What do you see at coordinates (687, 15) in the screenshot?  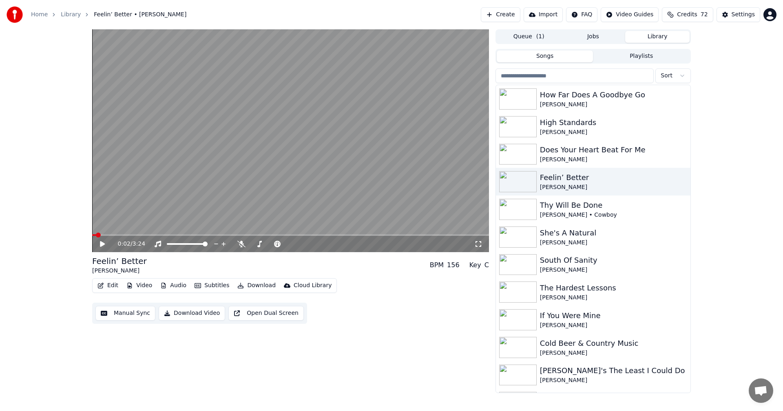 I see `span: Credits` at bounding box center [687, 15].